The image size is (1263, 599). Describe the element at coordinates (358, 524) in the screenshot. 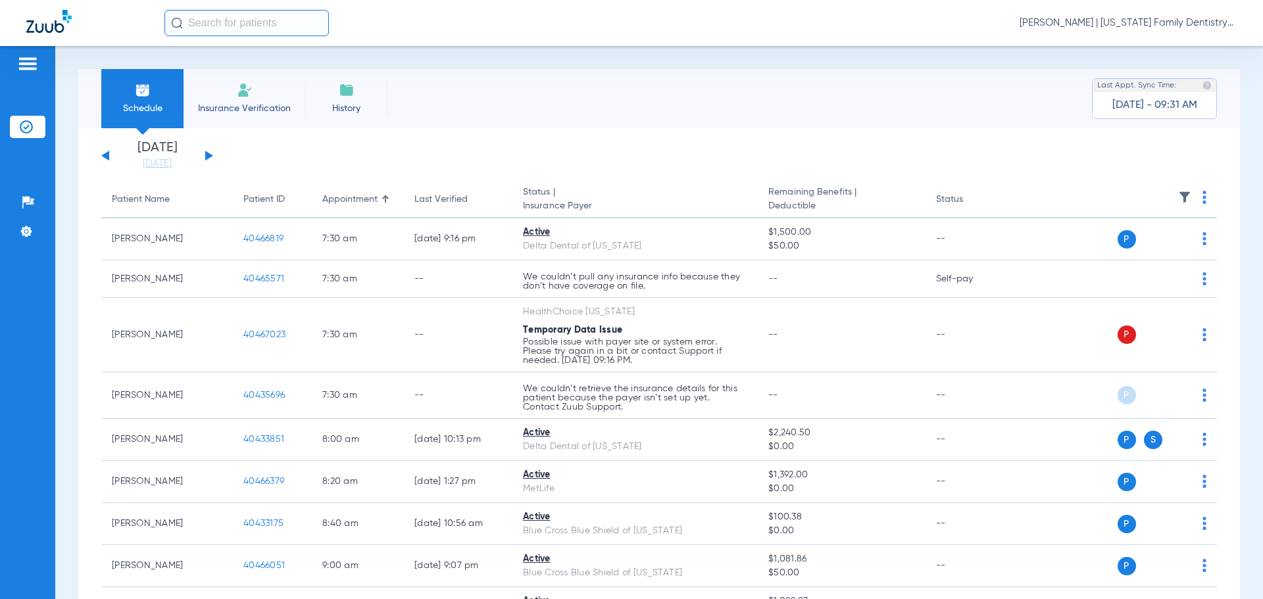

I see `td: 8:40 AM` at that location.